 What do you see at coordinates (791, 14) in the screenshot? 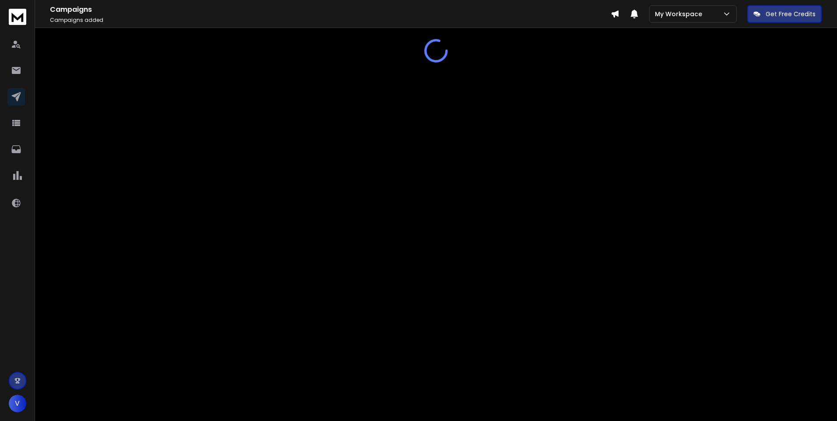
I see `p: Get Free Credits` at bounding box center [791, 14].